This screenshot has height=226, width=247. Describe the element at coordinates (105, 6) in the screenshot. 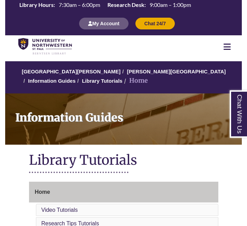

I see `a: Hours Today` at that location.